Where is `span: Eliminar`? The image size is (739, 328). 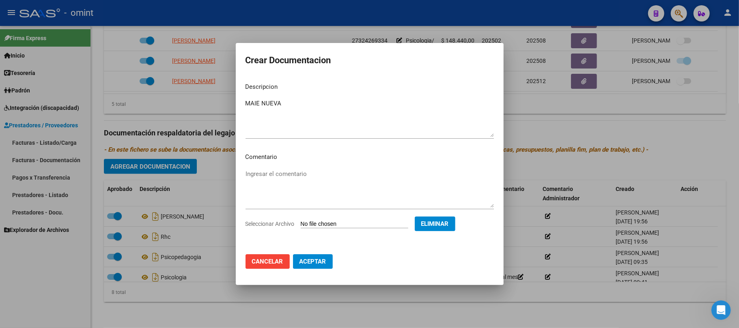 span: Eliminar is located at coordinates (435, 224).